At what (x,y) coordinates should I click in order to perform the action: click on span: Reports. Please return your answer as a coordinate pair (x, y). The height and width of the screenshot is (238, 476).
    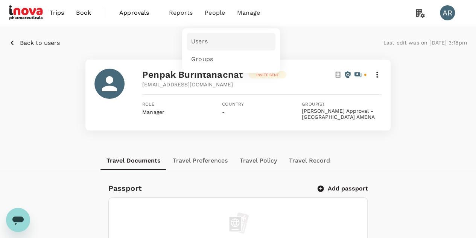
    Looking at the image, I should click on (181, 13).